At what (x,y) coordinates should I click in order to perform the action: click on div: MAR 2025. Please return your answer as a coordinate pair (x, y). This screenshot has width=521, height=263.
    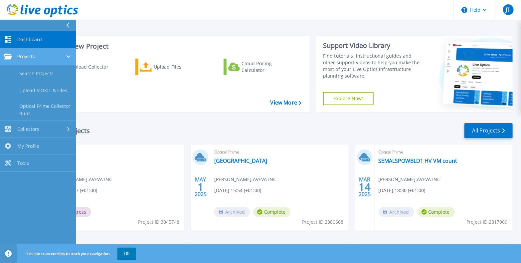
    Looking at the image, I should click on (365, 187).